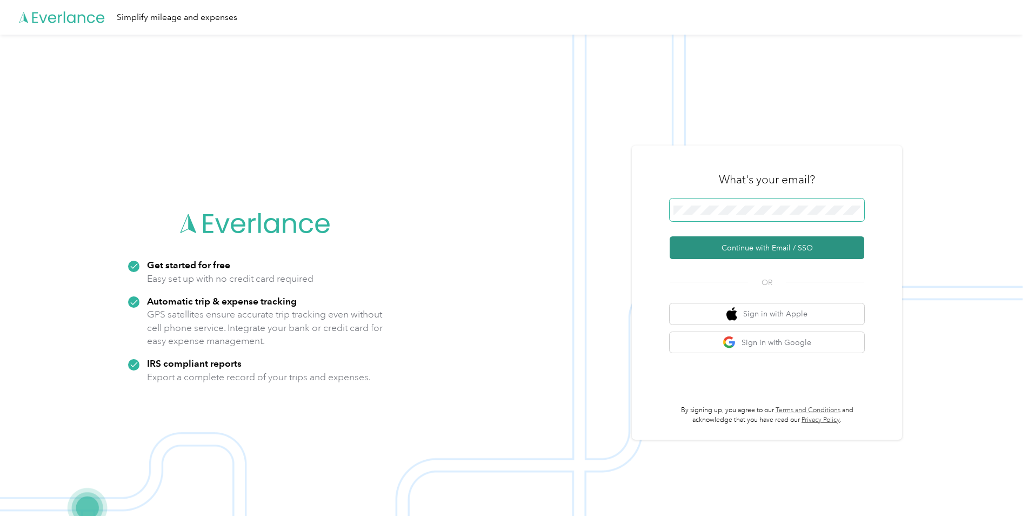 The height and width of the screenshot is (516, 1028). Describe the element at coordinates (821, 419) in the screenshot. I see `a: Privacy Policy` at that location.